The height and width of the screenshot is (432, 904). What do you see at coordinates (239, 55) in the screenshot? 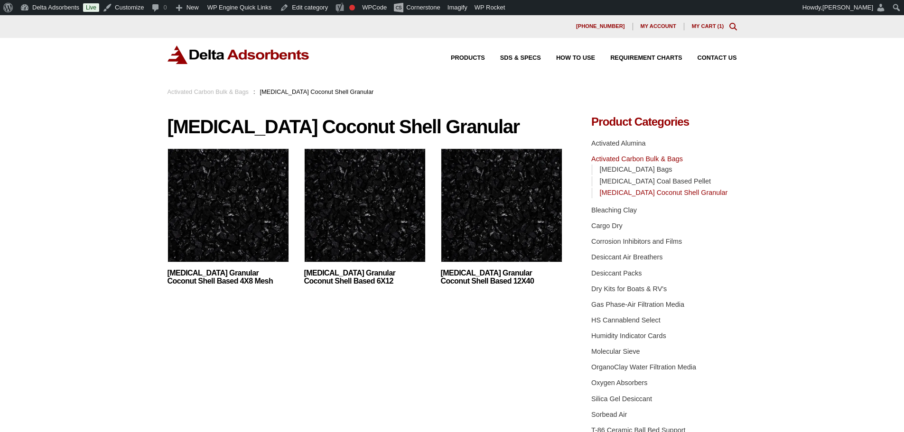
I see `a: Delta Adsorbents` at bounding box center [239, 55].